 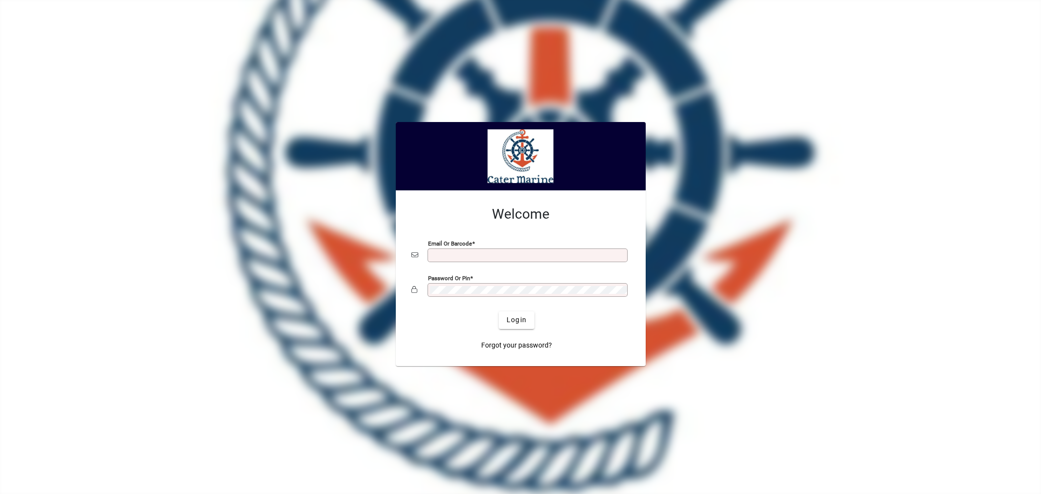 I want to click on span: Login, so click(x=516, y=320).